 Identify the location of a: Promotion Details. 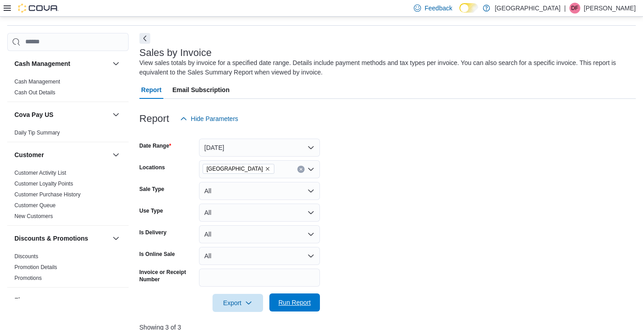
(36, 267).